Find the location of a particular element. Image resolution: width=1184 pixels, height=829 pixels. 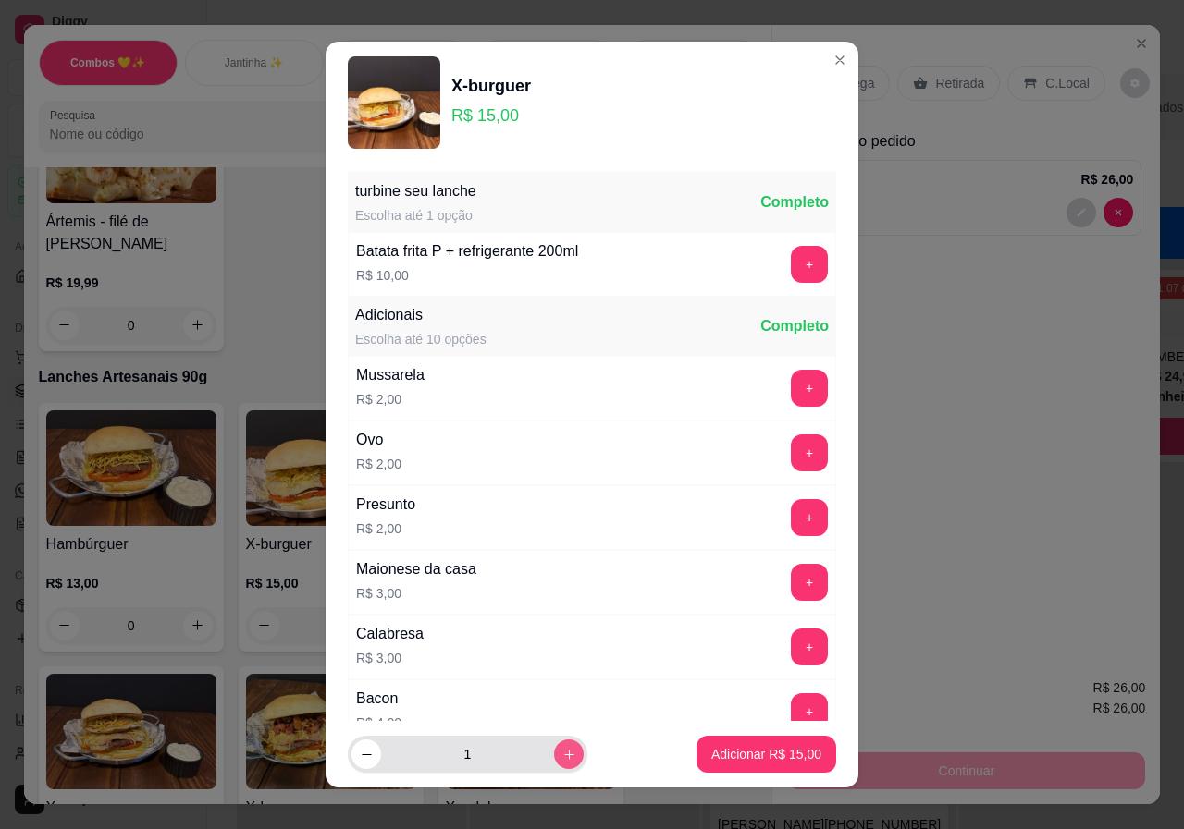

button: decrease-product-quantity is located at coordinates (366, 755).